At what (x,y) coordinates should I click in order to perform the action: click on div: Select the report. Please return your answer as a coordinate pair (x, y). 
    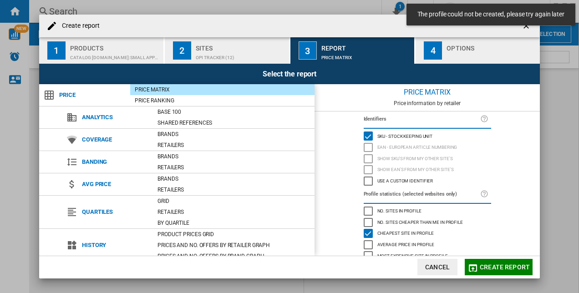
    Looking at the image, I should click on (289, 74).